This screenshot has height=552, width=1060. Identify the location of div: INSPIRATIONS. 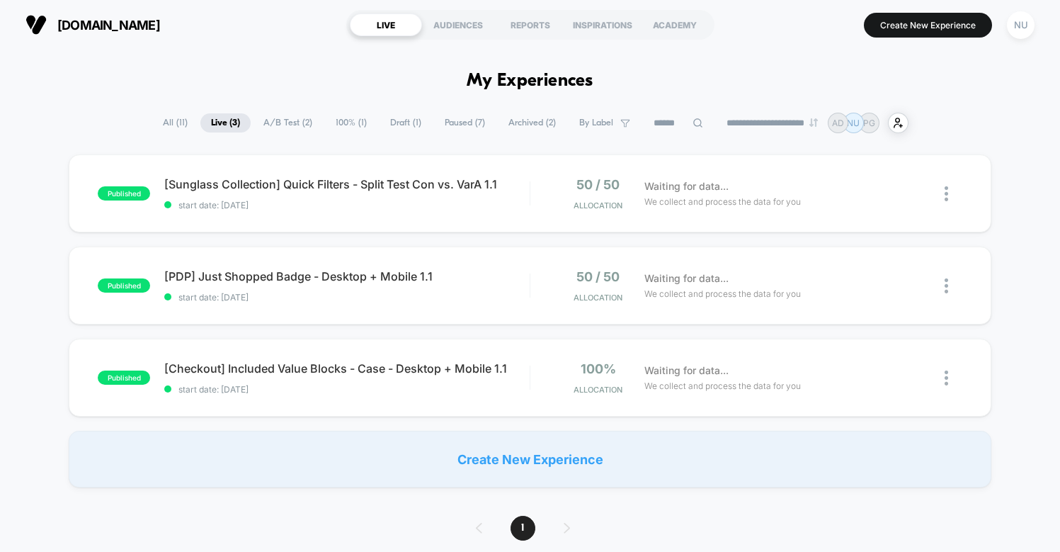
(603, 25).